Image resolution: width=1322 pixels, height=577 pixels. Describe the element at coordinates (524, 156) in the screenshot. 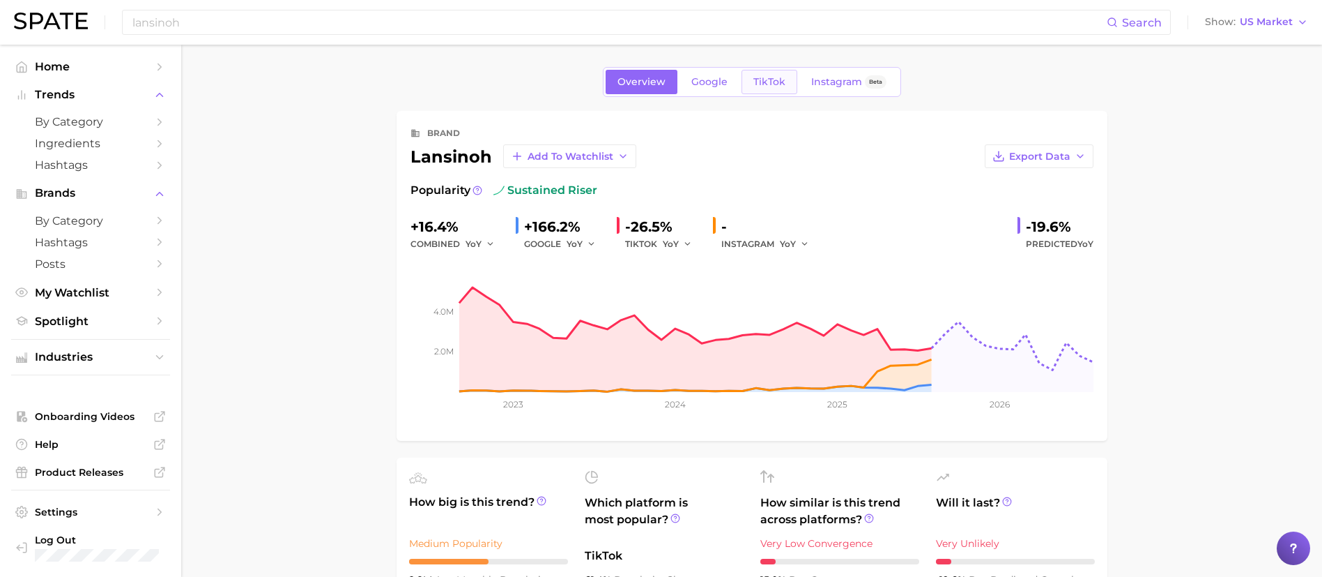

I see `div: lansinoh` at that location.